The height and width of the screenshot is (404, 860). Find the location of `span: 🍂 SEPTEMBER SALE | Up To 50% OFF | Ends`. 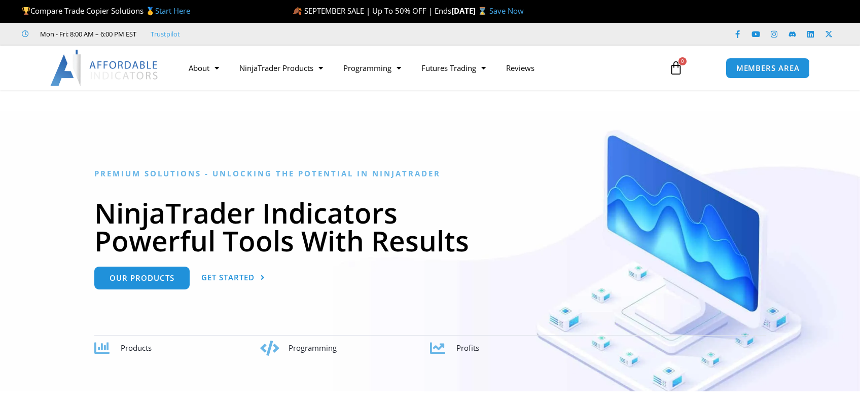

span: 🍂 SEPTEMBER SALE | Up To 50% OFF | Ends is located at coordinates (372, 11).